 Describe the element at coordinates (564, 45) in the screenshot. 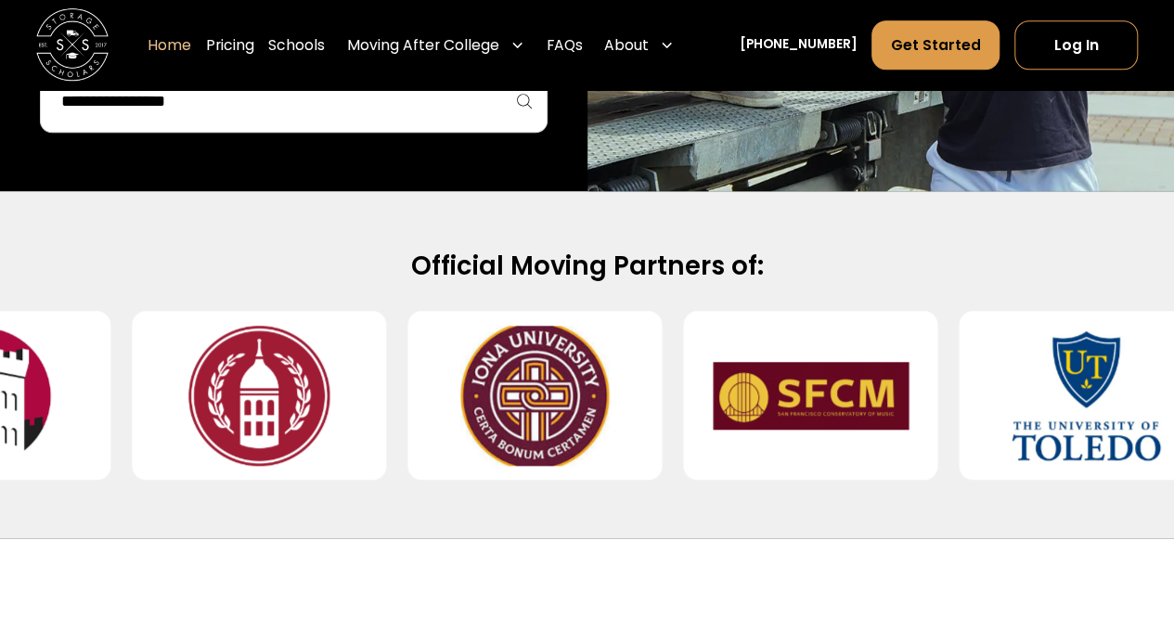

I see `a: FAQs` at that location.